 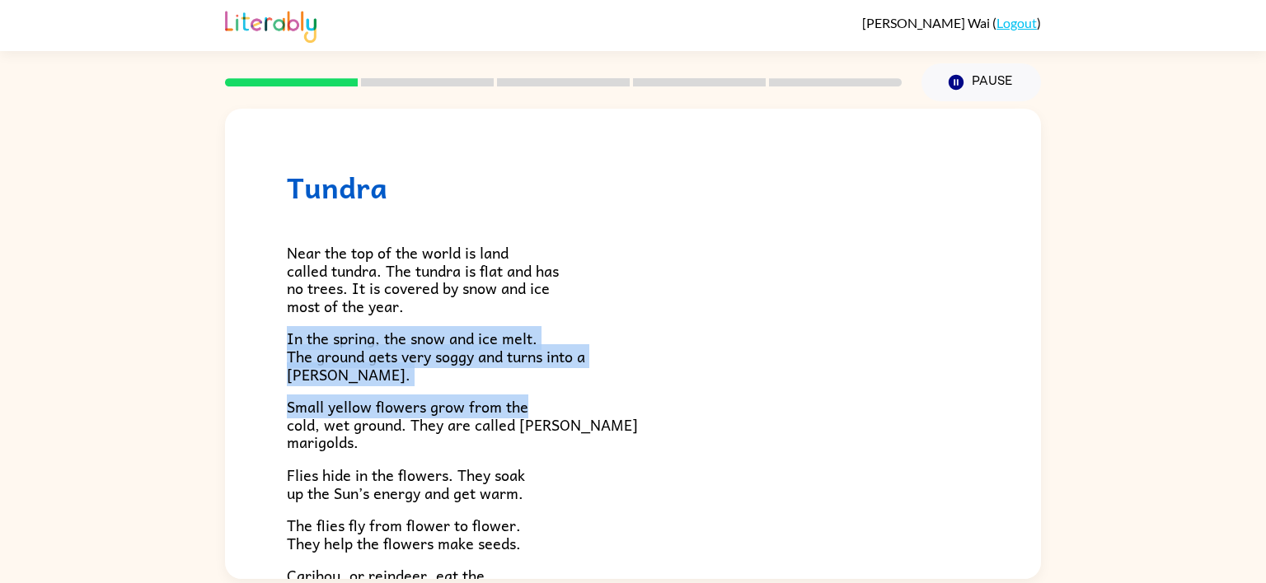 I want to click on span: Flies hide in the flowers. They soak up the Sun’s energy and get warm., so click(x=405, y=484).